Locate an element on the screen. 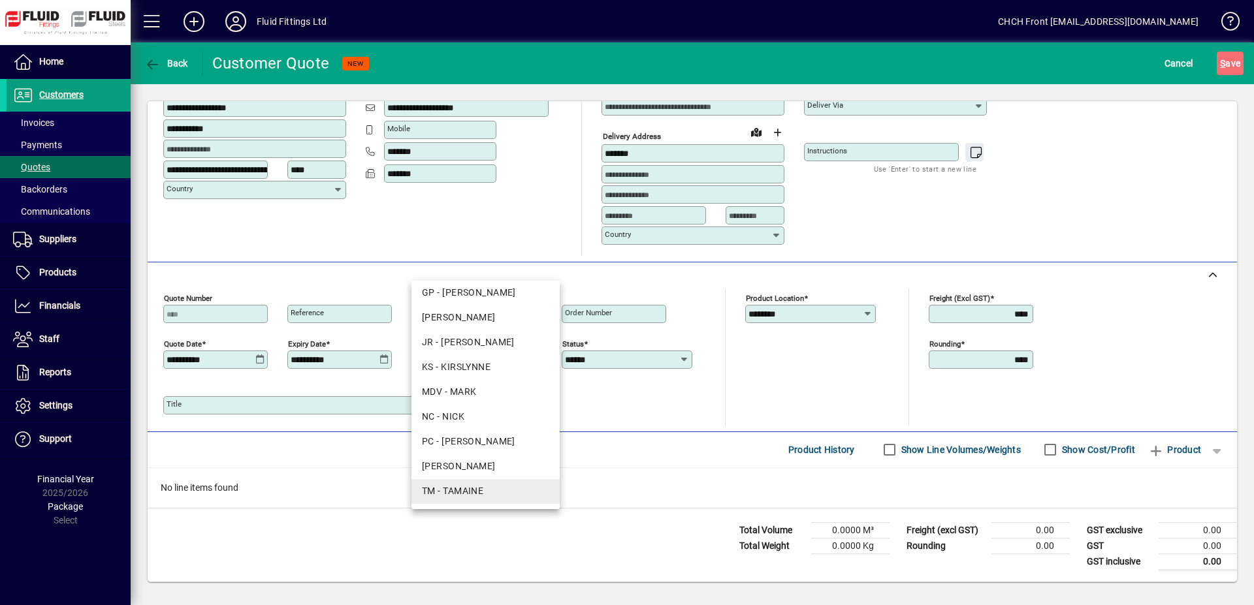  span: Quotes is located at coordinates (31, 167).